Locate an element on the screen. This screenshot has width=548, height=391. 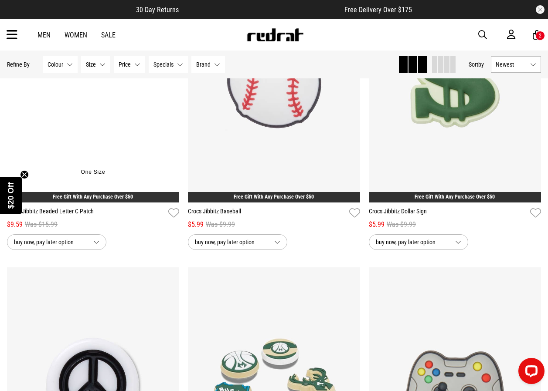
a: Crocs Jibbitz Beaded Letter C Patch is located at coordinates (86, 213).